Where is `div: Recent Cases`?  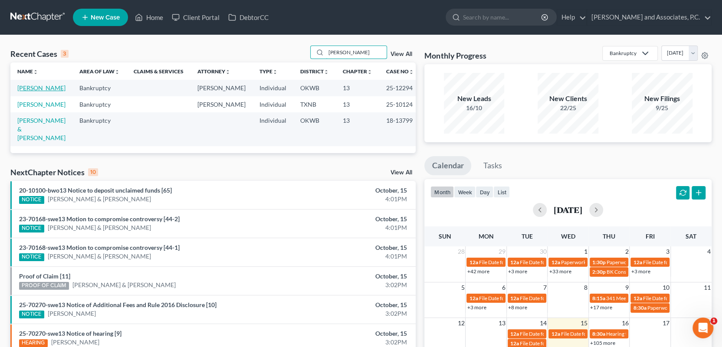
div: Recent Cases is located at coordinates (39, 54).